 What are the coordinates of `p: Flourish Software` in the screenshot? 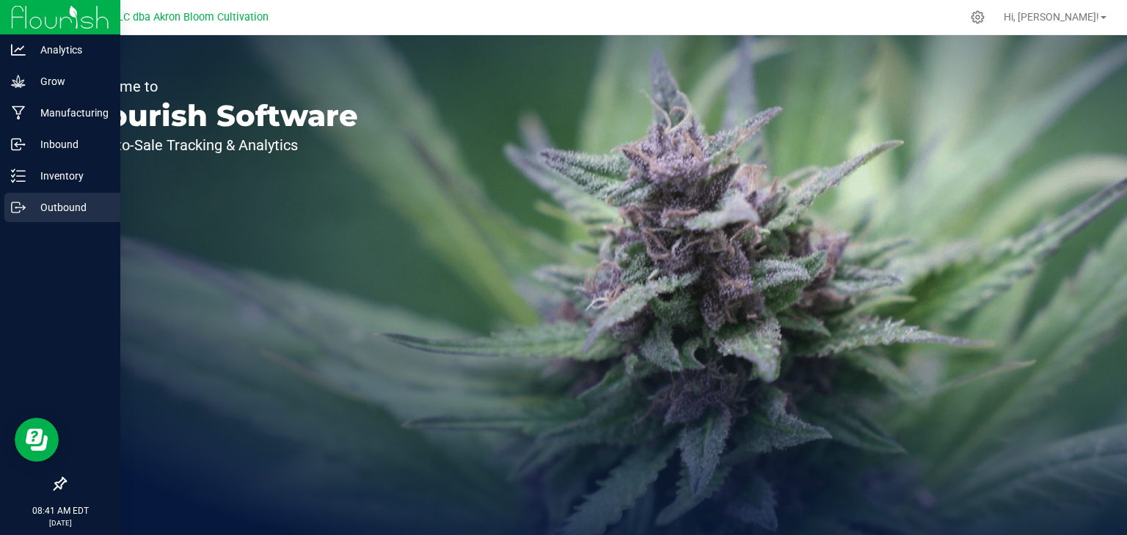 It's located at (219, 116).